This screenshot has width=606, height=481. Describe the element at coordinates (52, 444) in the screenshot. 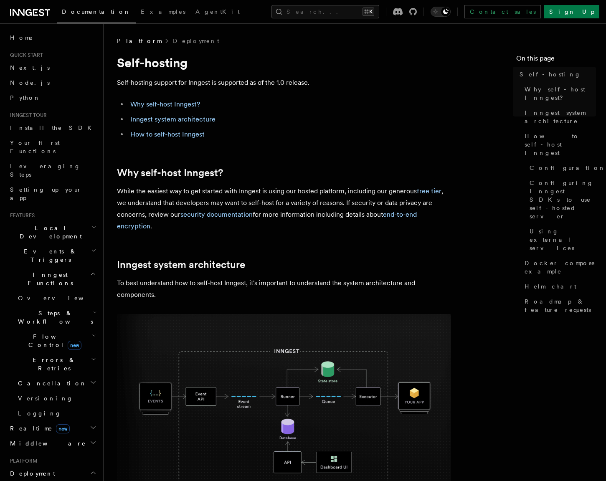

I see `button: Middleware` at that location.